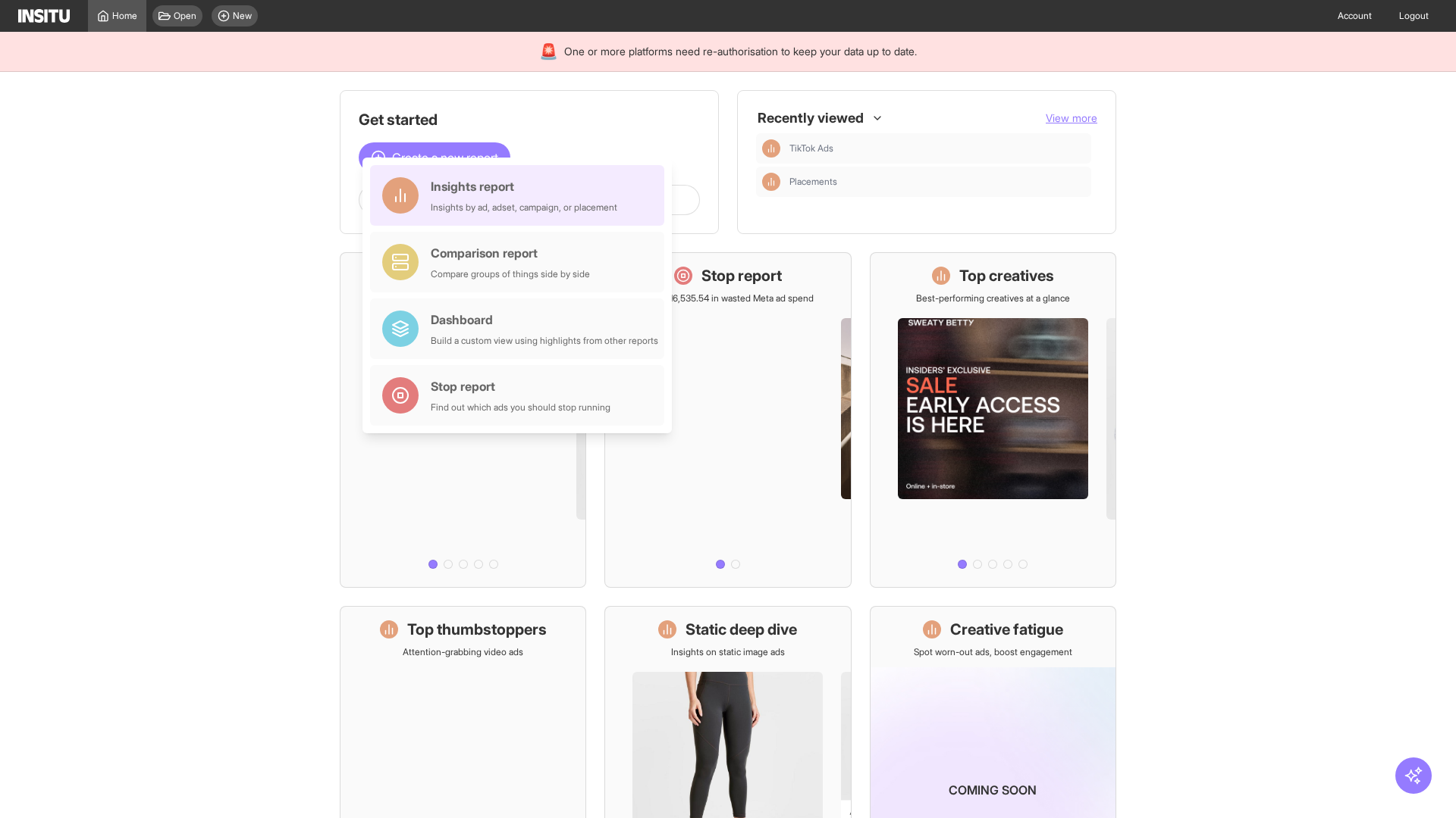 The height and width of the screenshot is (818, 1456). I want to click on a: Top creativesBest-performing creatives at a glance, so click(993, 419).